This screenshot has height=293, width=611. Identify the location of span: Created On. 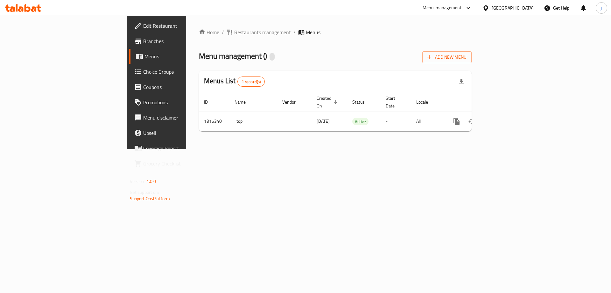
(328, 102).